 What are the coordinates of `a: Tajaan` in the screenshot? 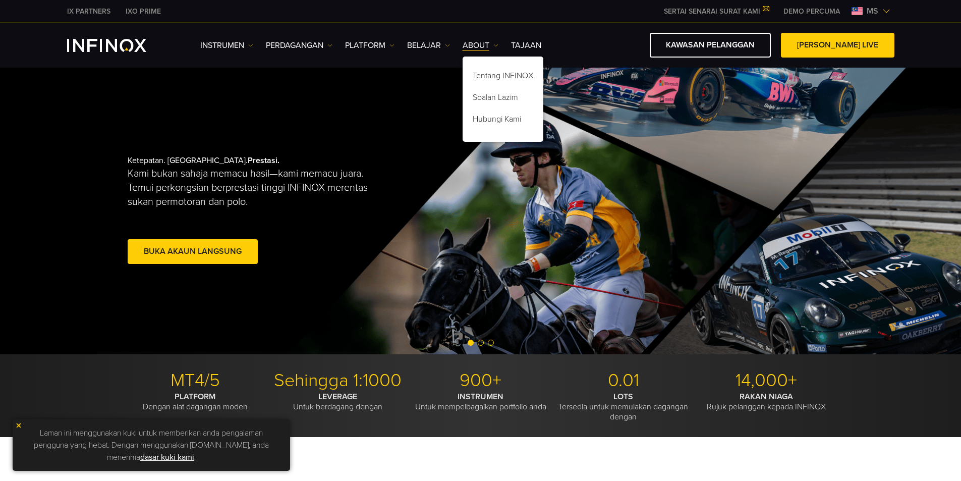 It's located at (526, 45).